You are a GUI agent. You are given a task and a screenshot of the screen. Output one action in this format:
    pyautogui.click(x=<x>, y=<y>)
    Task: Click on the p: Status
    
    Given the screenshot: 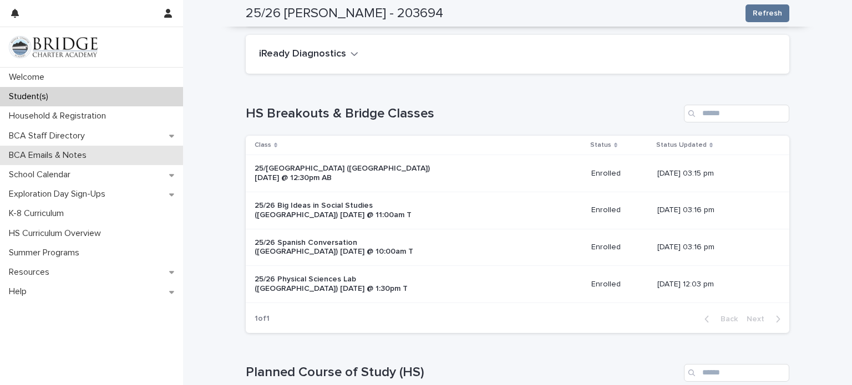 What is the action you would take?
    pyautogui.click(x=601, y=145)
    